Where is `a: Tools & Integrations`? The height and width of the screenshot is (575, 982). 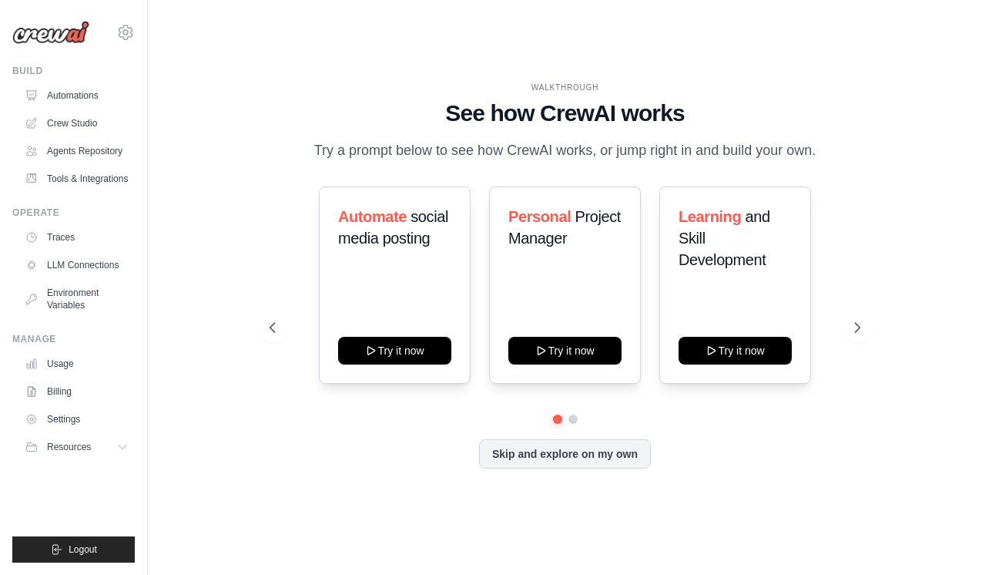 a: Tools & Integrations is located at coordinates (76, 179).